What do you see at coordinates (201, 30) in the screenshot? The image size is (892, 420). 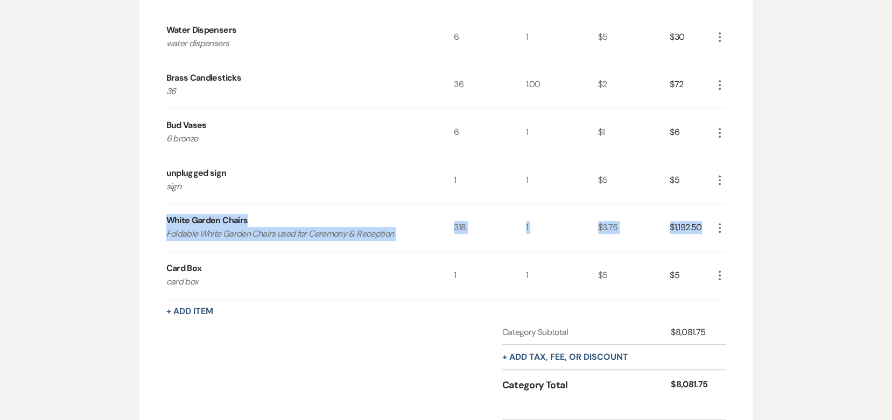 I see `div: Water Dispensers` at bounding box center [201, 30].